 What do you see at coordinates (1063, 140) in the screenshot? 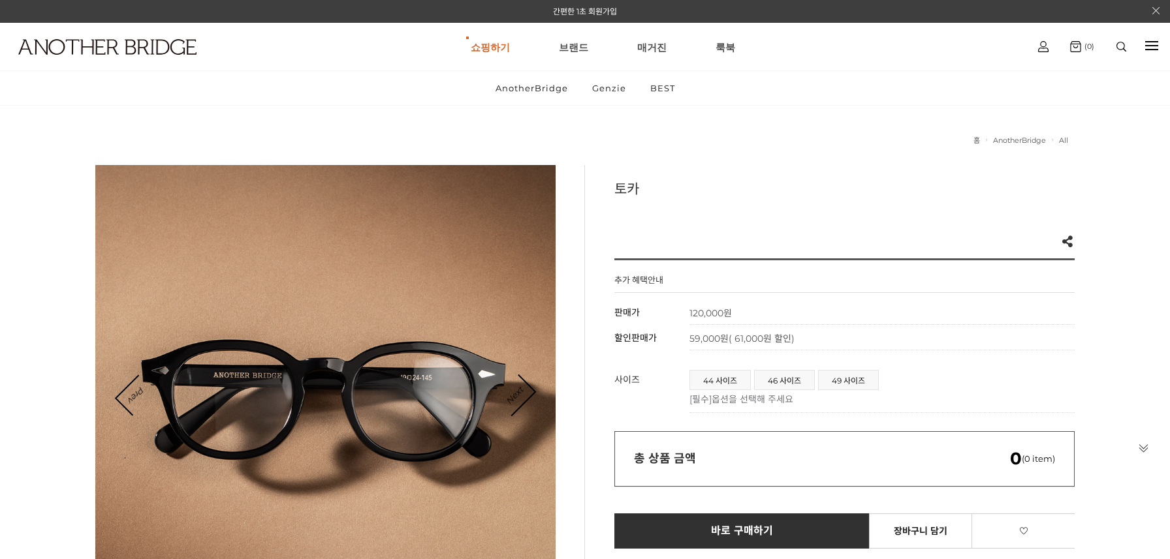
I see `a: All` at bounding box center [1063, 140].